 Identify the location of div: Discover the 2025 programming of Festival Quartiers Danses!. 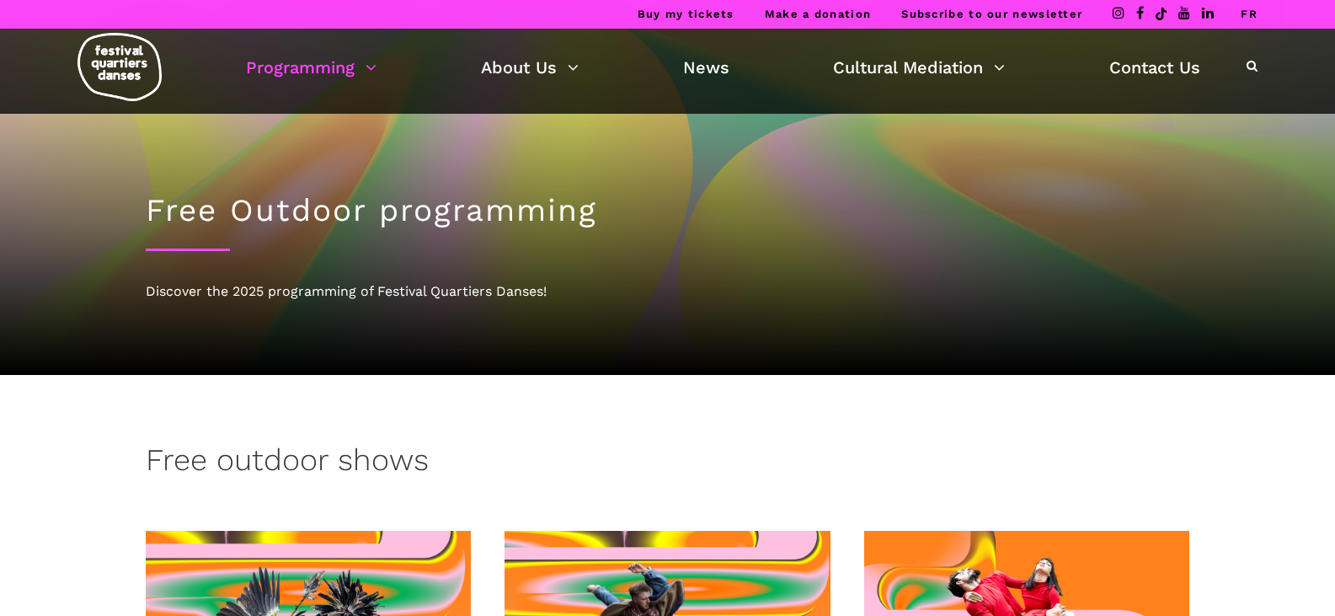
(668, 291).